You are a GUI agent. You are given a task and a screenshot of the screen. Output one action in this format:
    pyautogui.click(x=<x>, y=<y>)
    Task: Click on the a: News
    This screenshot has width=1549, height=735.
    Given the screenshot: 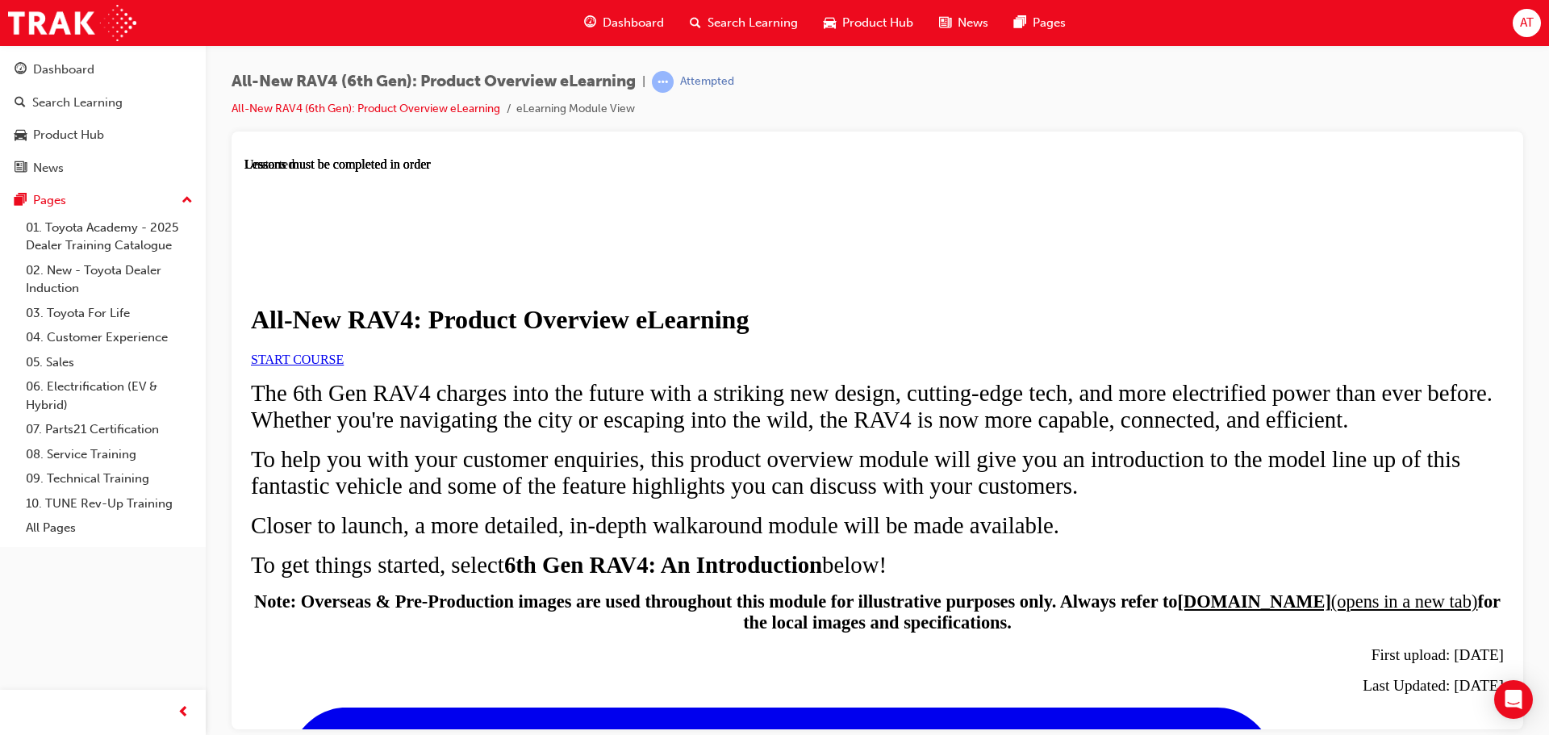 What is the action you would take?
    pyautogui.click(x=102, y=168)
    